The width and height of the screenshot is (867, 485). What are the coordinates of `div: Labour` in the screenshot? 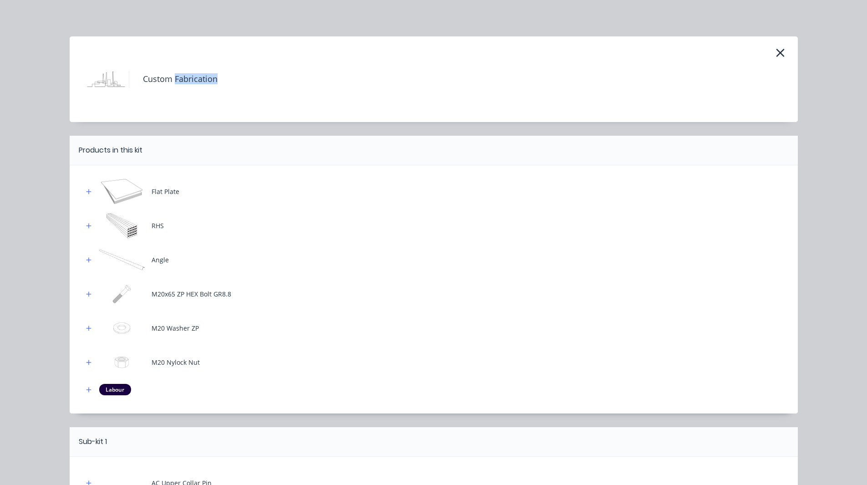 It's located at (115, 389).